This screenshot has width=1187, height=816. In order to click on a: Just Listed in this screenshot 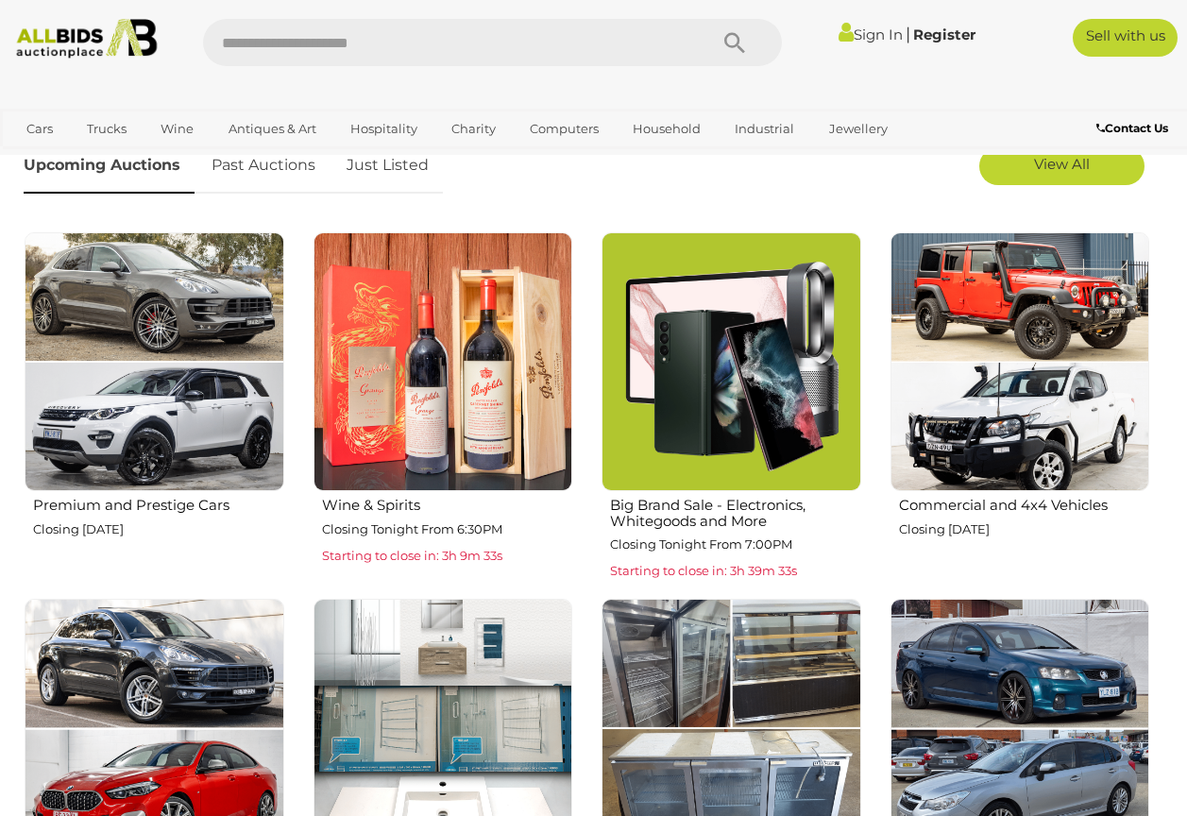, I will do `click(387, 165)`.